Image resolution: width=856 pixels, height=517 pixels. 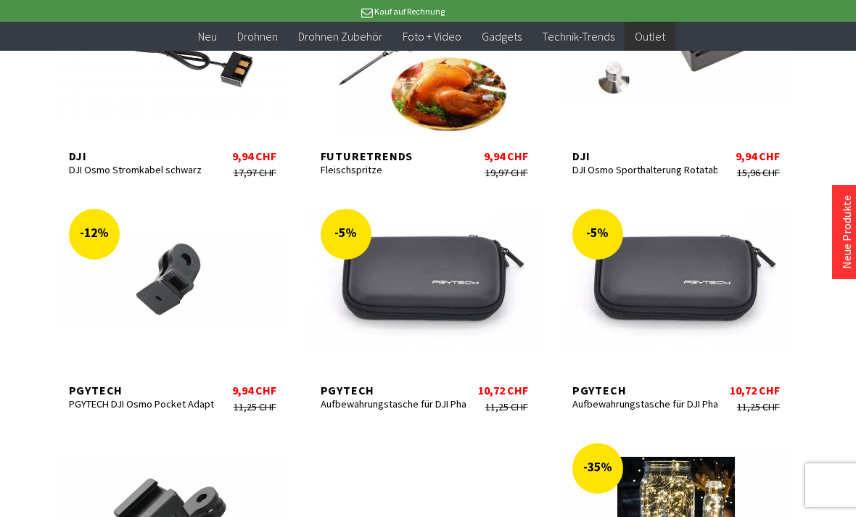 What do you see at coordinates (393, 170) in the screenshot?
I see `div: Fleischspritze` at bounding box center [393, 170].